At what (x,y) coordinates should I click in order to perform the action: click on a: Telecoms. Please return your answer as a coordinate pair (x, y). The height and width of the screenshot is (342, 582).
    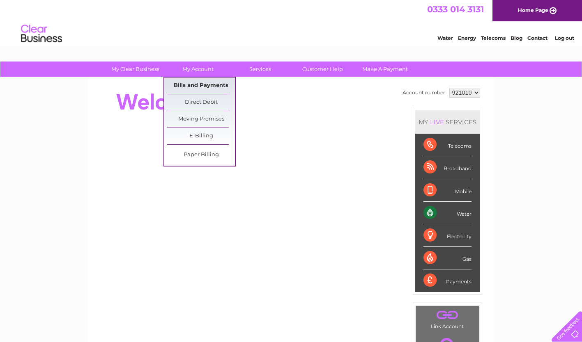
    Looking at the image, I should click on (493, 38).